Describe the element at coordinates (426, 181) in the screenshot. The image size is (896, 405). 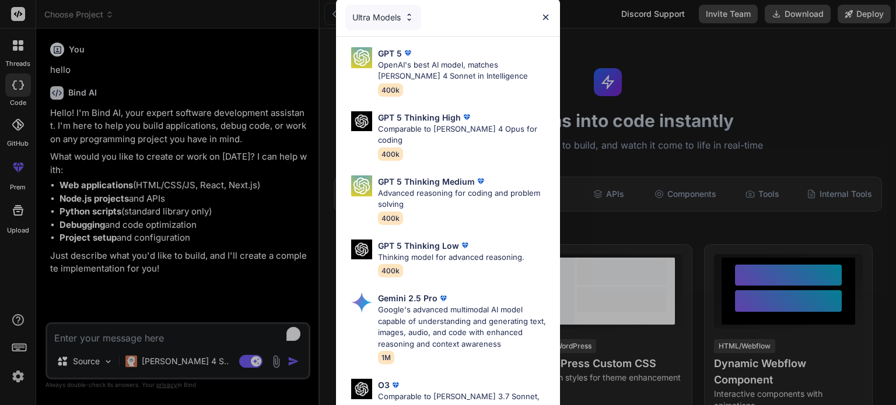
I see `p: GPT 5 Thinking Medium` at that location.